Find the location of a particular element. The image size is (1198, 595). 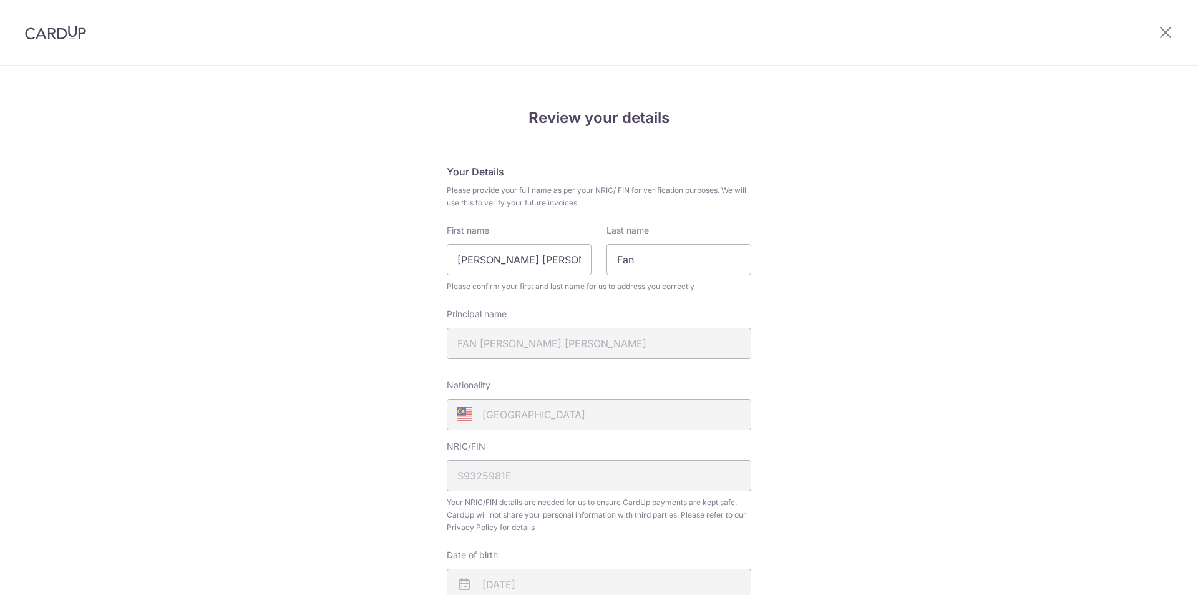

input: Last name is located at coordinates (679, 260).